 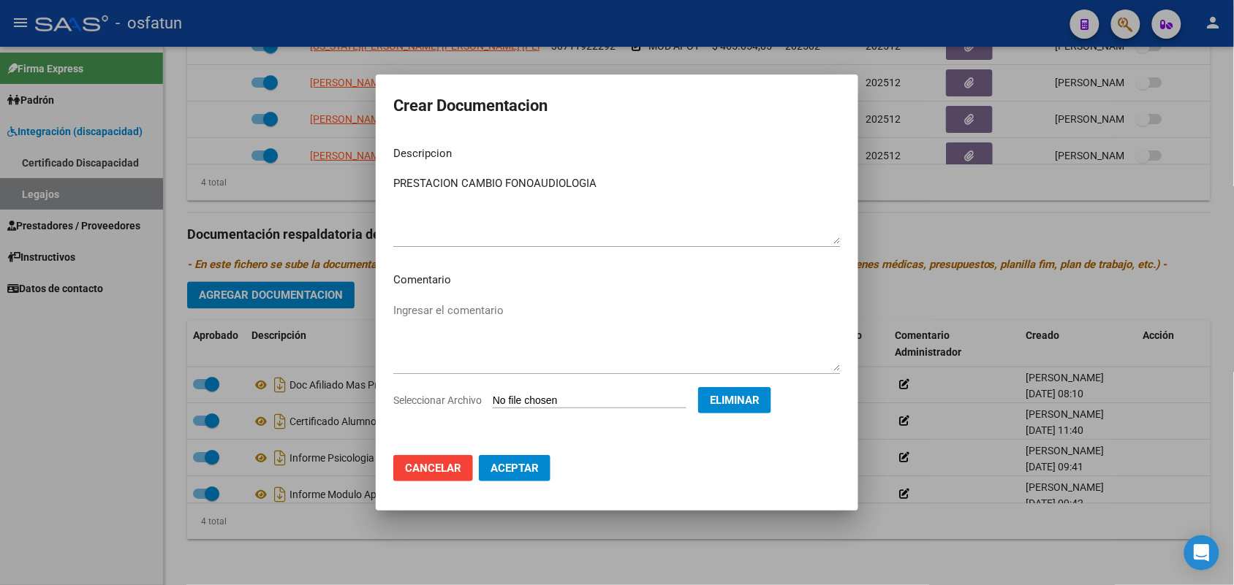 I want to click on p: Descripcion, so click(x=617, y=153).